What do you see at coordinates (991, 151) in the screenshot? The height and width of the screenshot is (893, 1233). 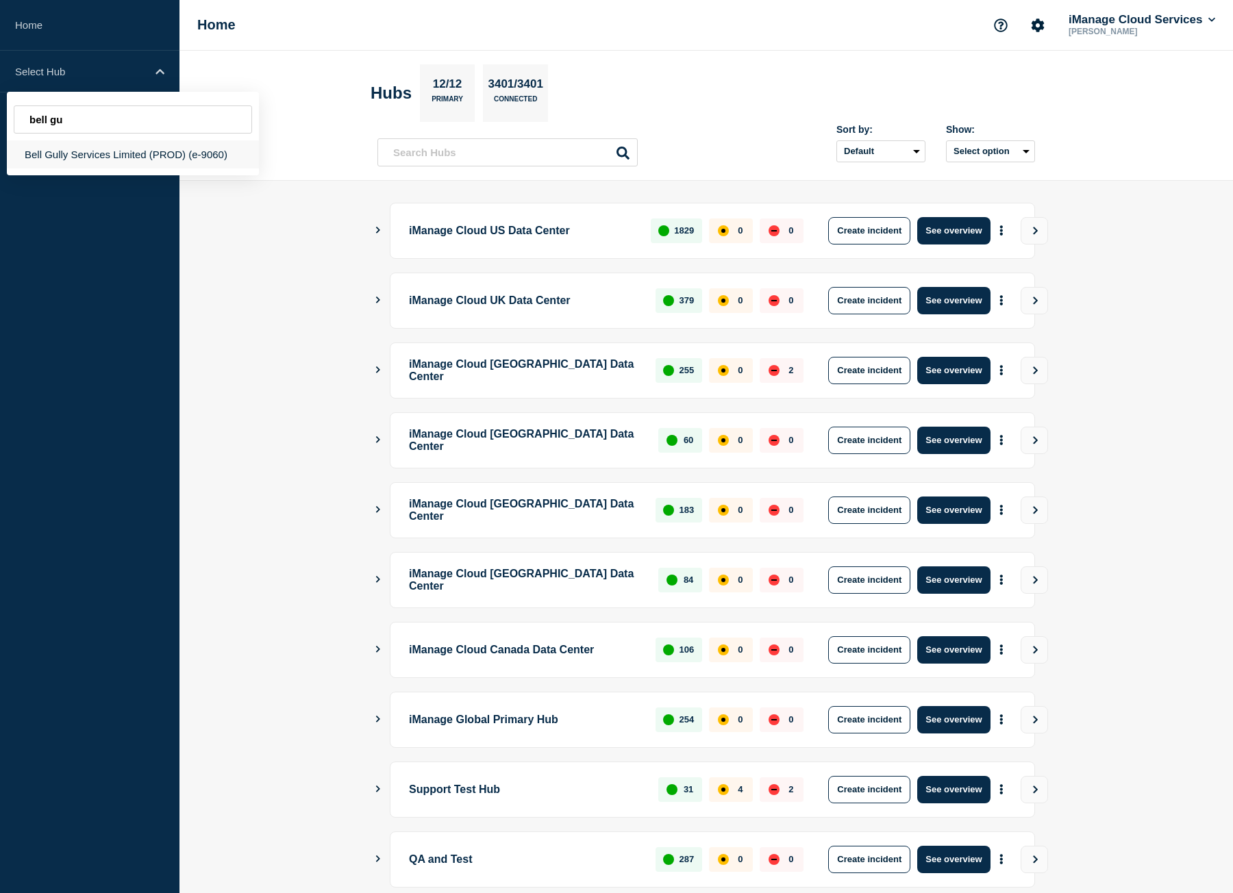 I see `button: Select option` at bounding box center [991, 151].